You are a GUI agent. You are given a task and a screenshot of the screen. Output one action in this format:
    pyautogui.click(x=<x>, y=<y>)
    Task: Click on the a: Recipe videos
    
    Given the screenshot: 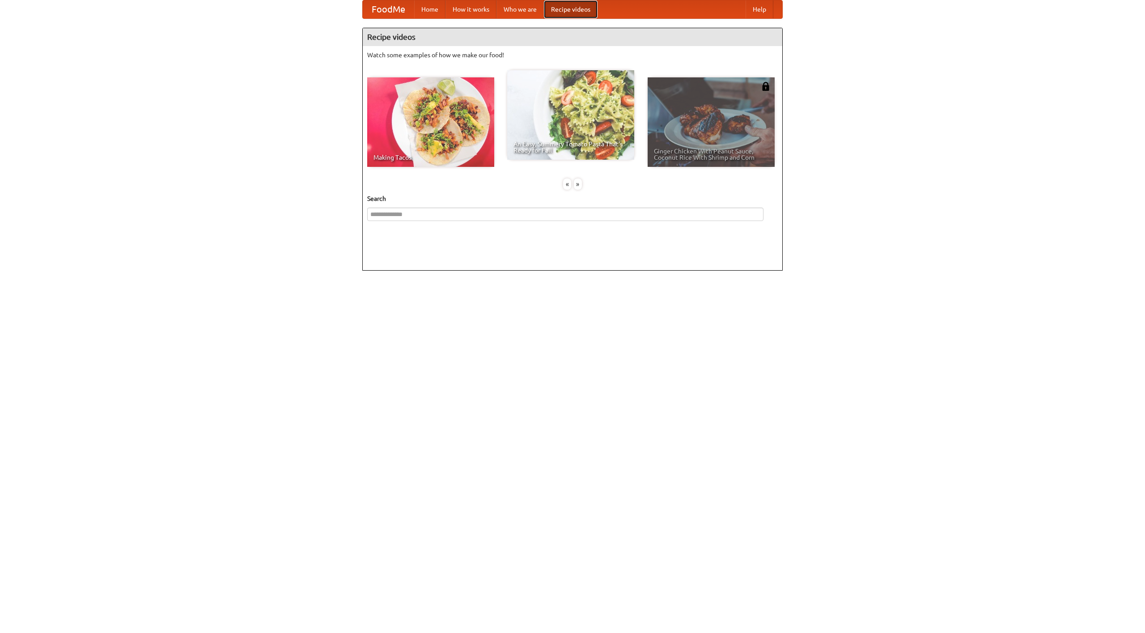 What is the action you would take?
    pyautogui.click(x=571, y=9)
    